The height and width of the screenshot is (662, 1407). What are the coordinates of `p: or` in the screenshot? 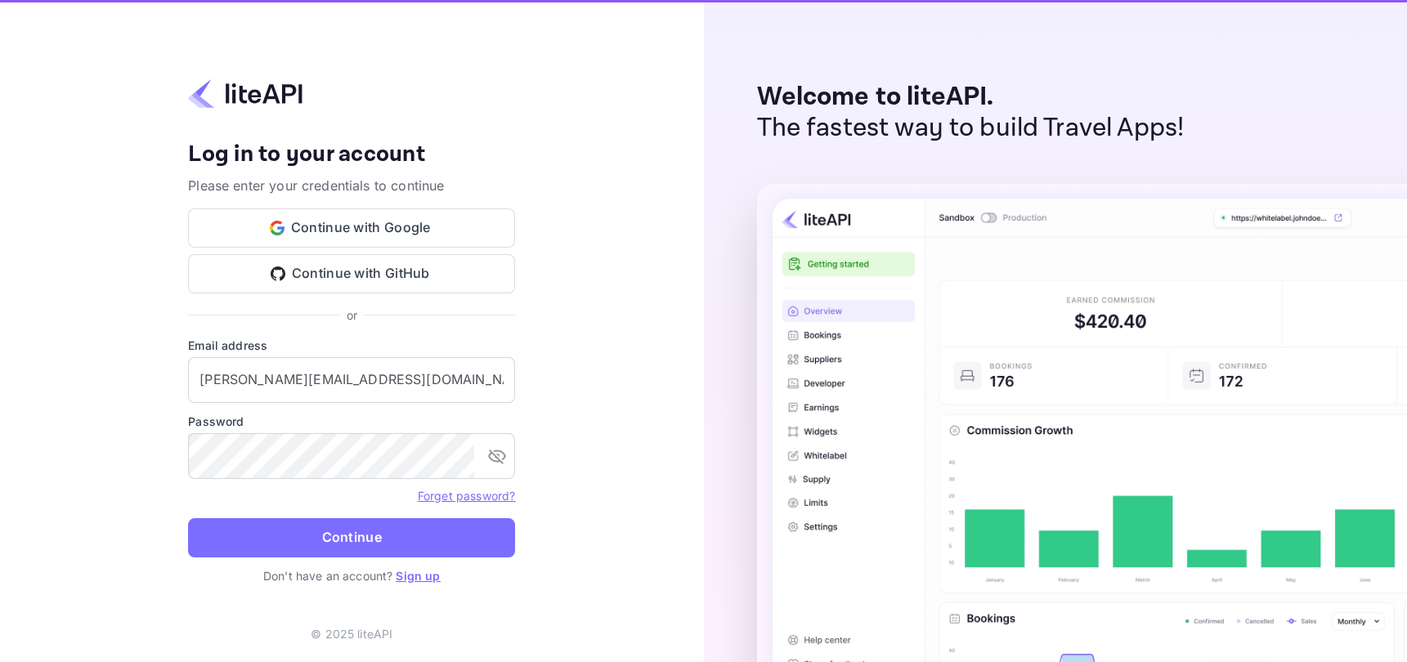 It's located at (352, 315).